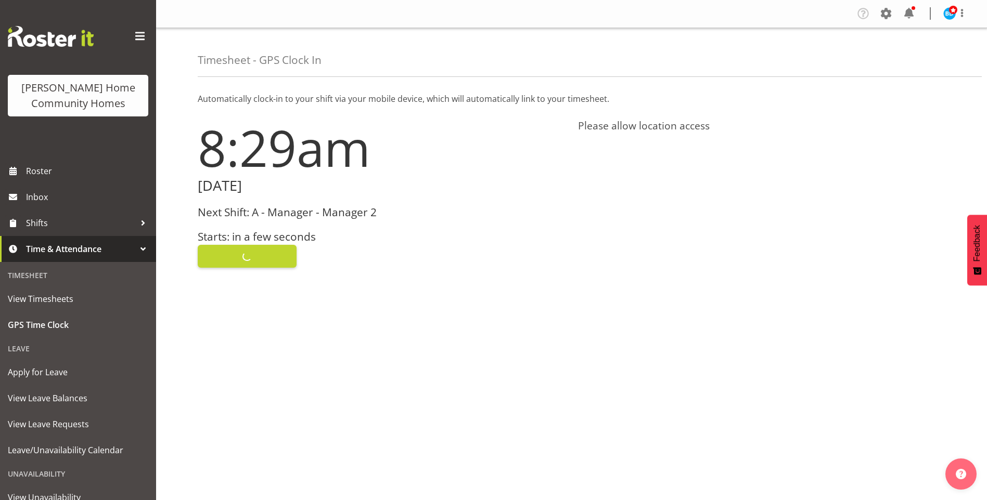 Image resolution: width=987 pixels, height=500 pixels. What do you see at coordinates (571, 99) in the screenshot?
I see `p: Automatically clock-in to your shift via your mobile device, which will automatically link to you...` at bounding box center [571, 99].